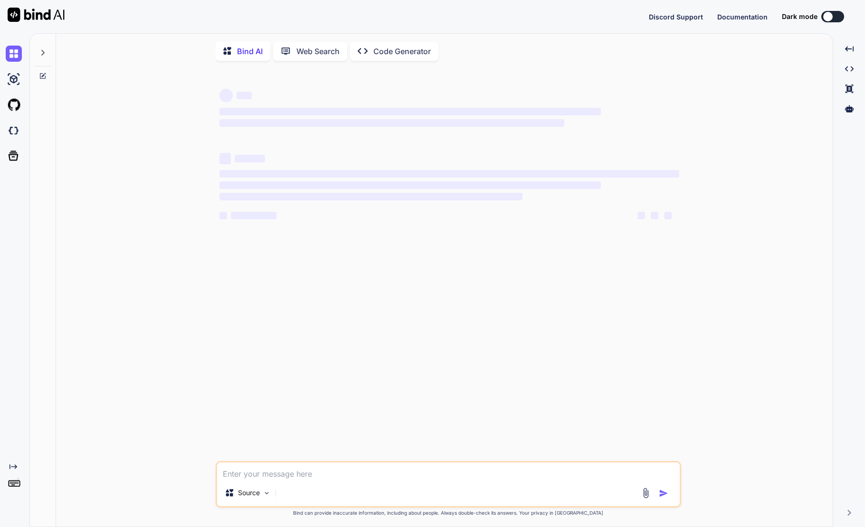  Describe the element at coordinates (250, 51) in the screenshot. I see `p: Bind AI` at that location.